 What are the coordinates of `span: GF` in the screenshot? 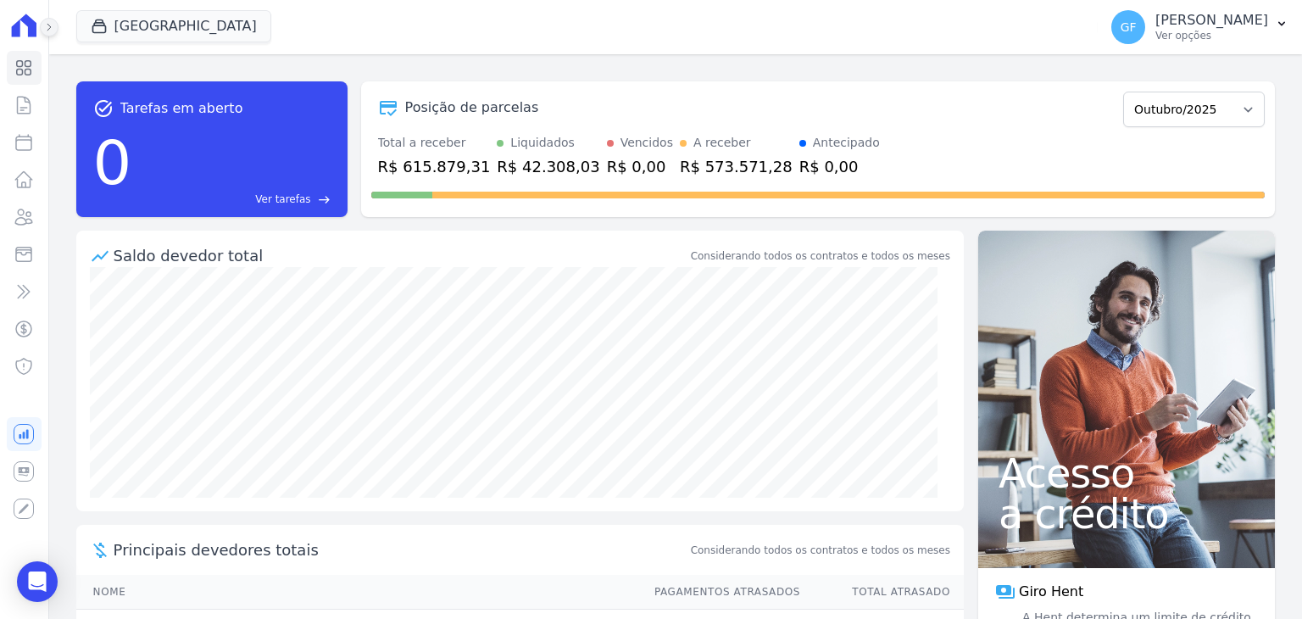 It's located at (1128, 27).